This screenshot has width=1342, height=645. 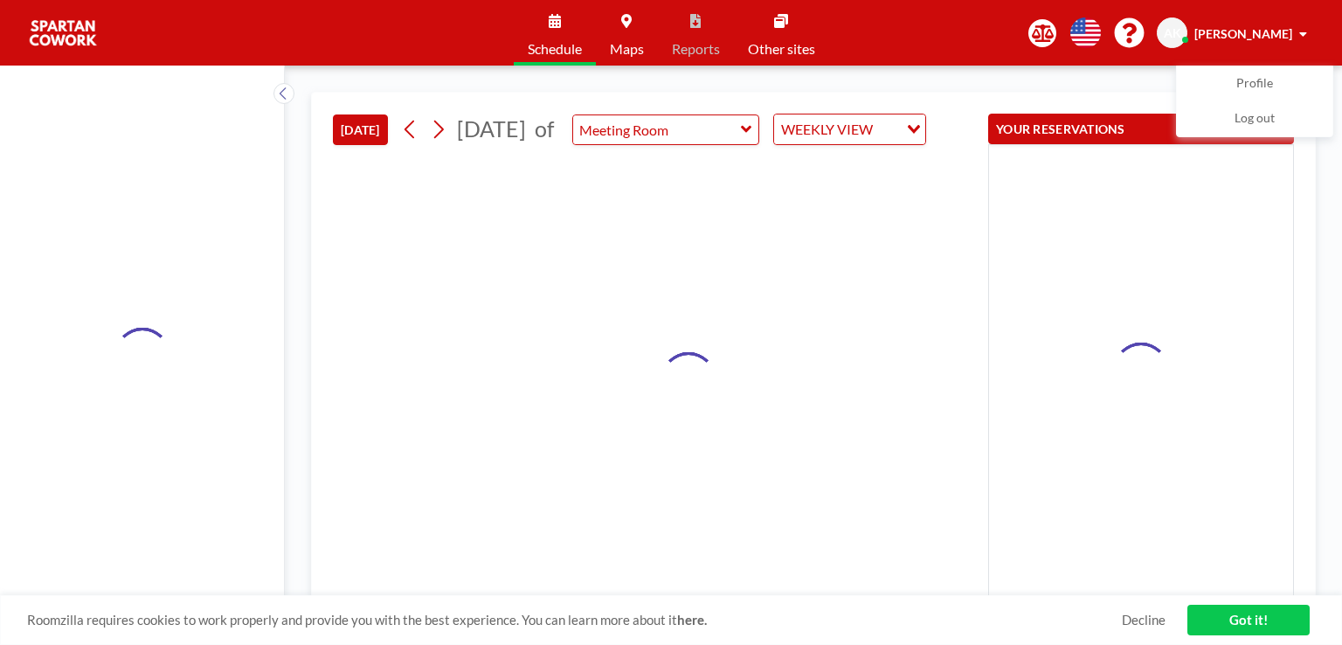 What do you see at coordinates (544, 128) in the screenshot?
I see `span: of` at bounding box center [544, 128].